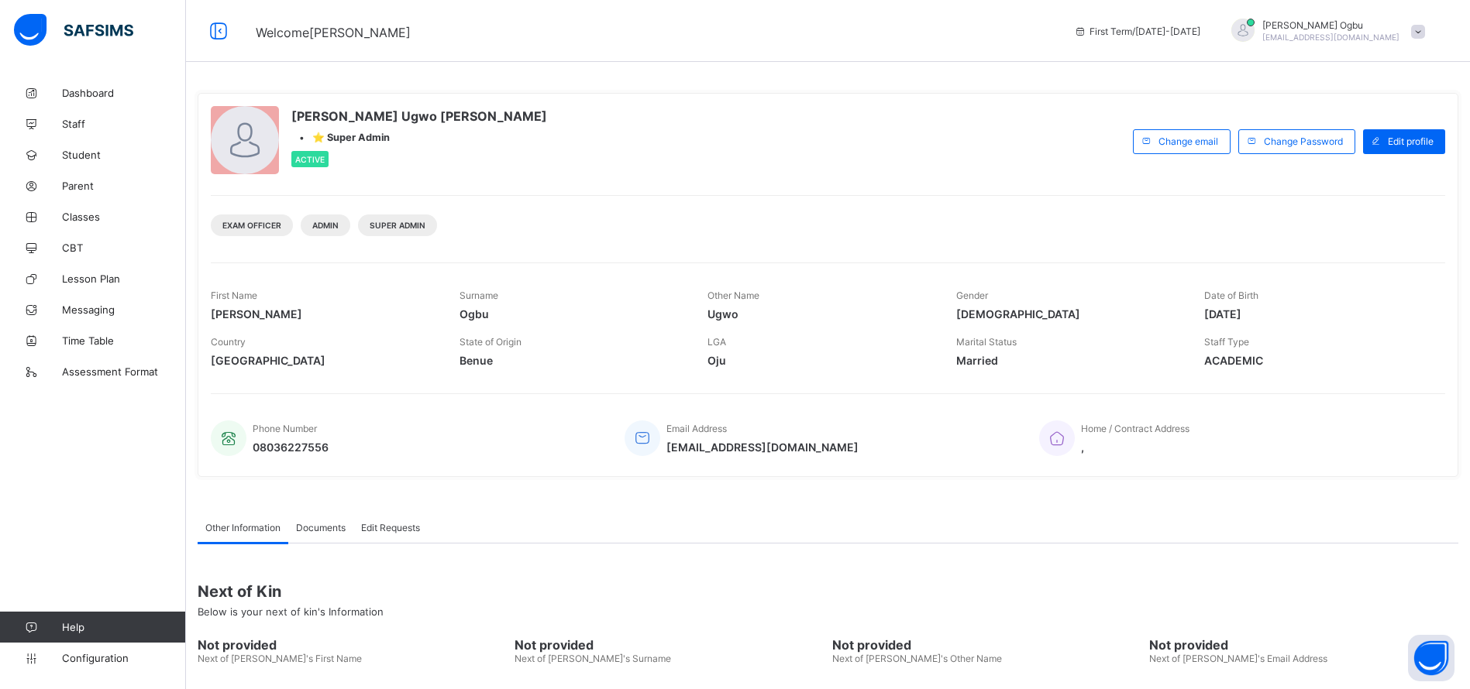  What do you see at coordinates (124, 186) in the screenshot?
I see `span: Parent` at bounding box center [124, 186].